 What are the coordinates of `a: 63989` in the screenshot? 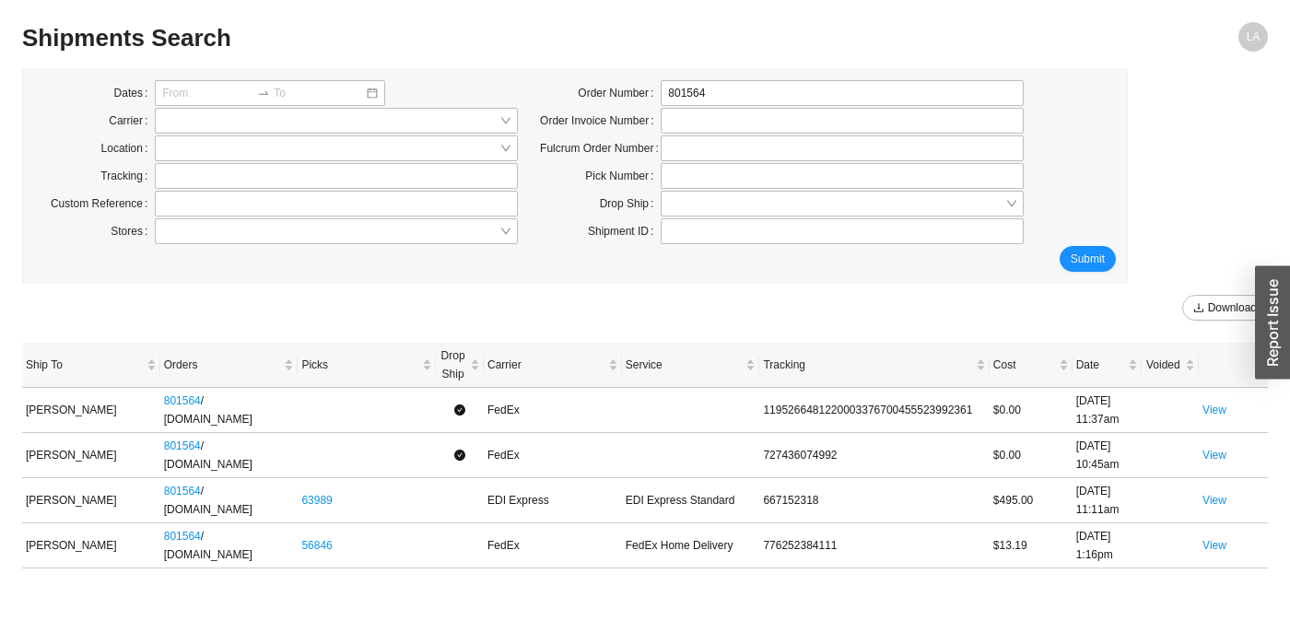 It's located at (316, 500).